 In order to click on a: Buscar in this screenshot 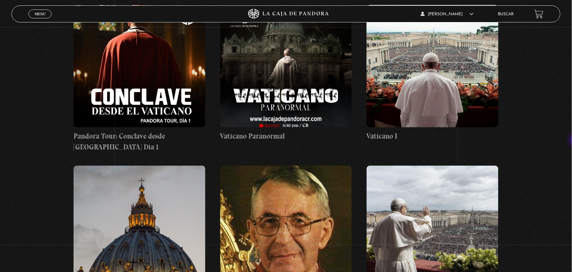, I will do `click(506, 14)`.